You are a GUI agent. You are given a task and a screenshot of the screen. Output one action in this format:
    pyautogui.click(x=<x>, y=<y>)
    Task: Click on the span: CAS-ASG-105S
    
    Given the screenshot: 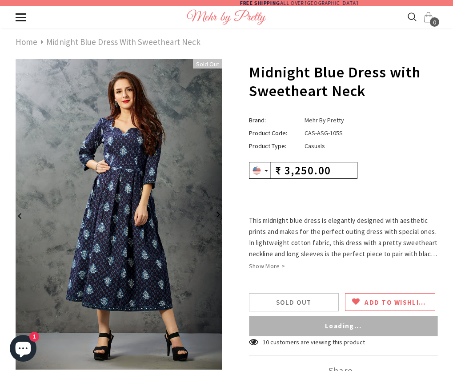 What is the action you would take?
    pyautogui.click(x=324, y=133)
    